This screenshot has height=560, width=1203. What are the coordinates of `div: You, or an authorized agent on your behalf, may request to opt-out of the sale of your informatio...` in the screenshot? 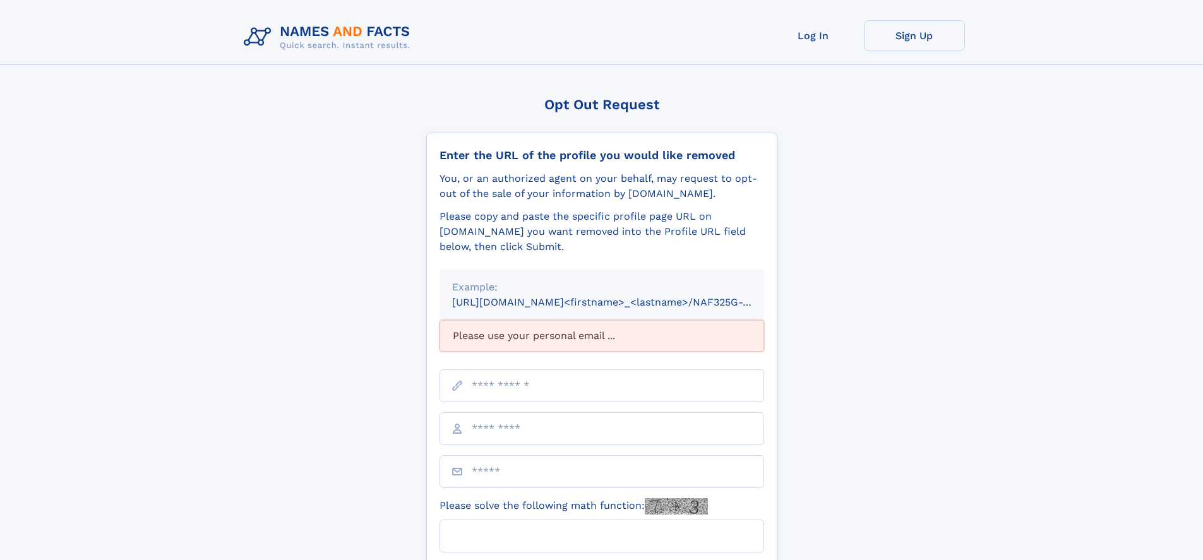 It's located at (602, 186).